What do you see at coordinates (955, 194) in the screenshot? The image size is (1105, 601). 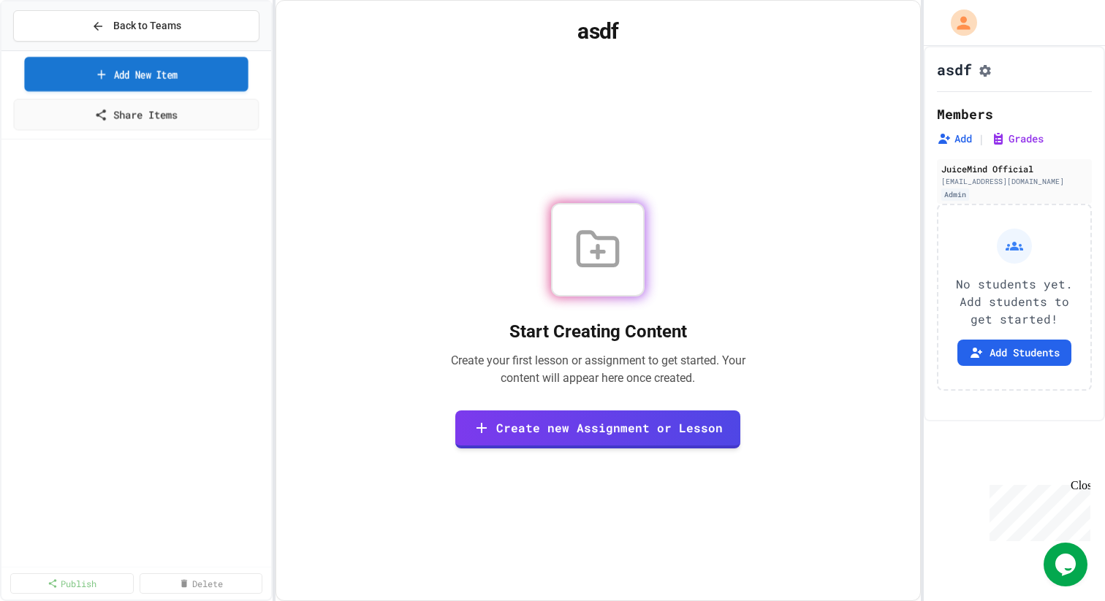 I see `div: Admin` at bounding box center [955, 194].